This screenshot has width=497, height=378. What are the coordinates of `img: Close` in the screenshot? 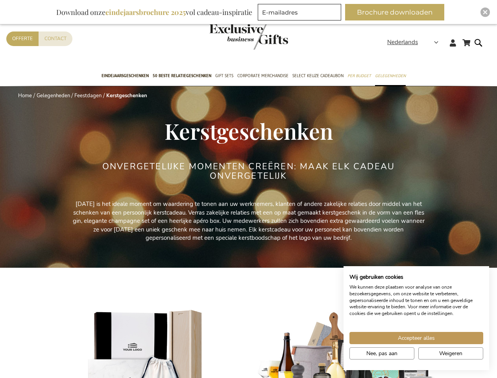 It's located at (485, 12).